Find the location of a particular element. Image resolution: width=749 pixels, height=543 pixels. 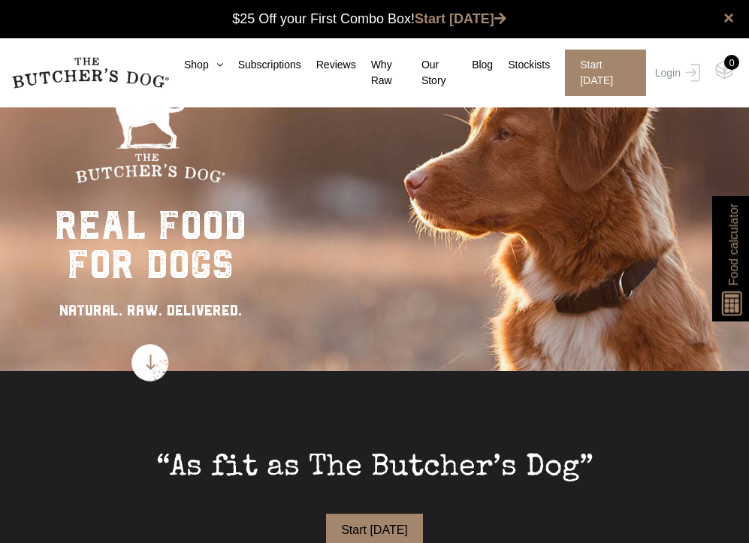

div: real food for dogs is located at coordinates (150, 245).